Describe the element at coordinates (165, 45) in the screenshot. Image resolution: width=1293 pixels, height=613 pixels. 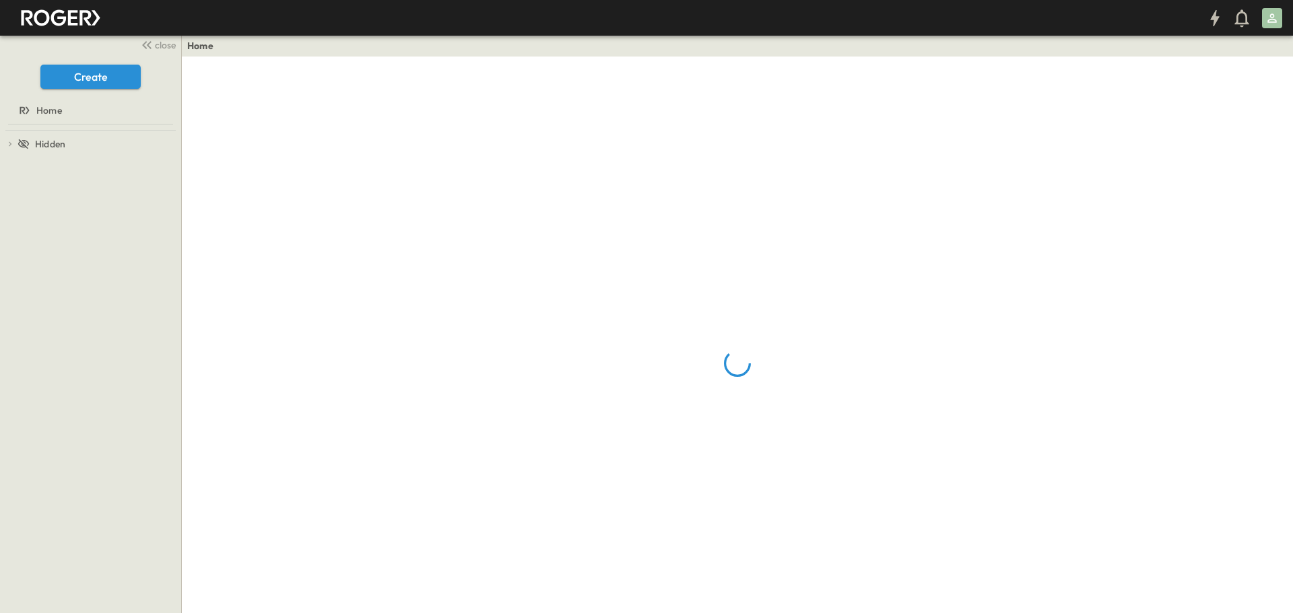
I see `span: close` at that location.